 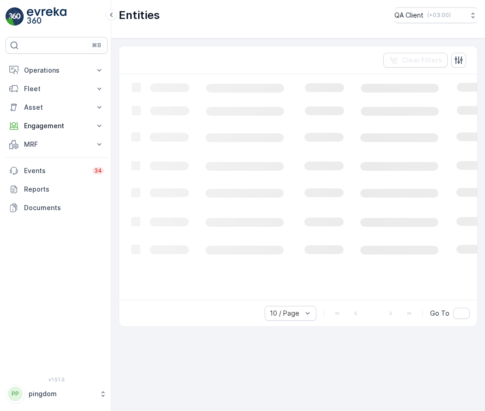 I want to click on p: Operations, so click(x=56, y=70).